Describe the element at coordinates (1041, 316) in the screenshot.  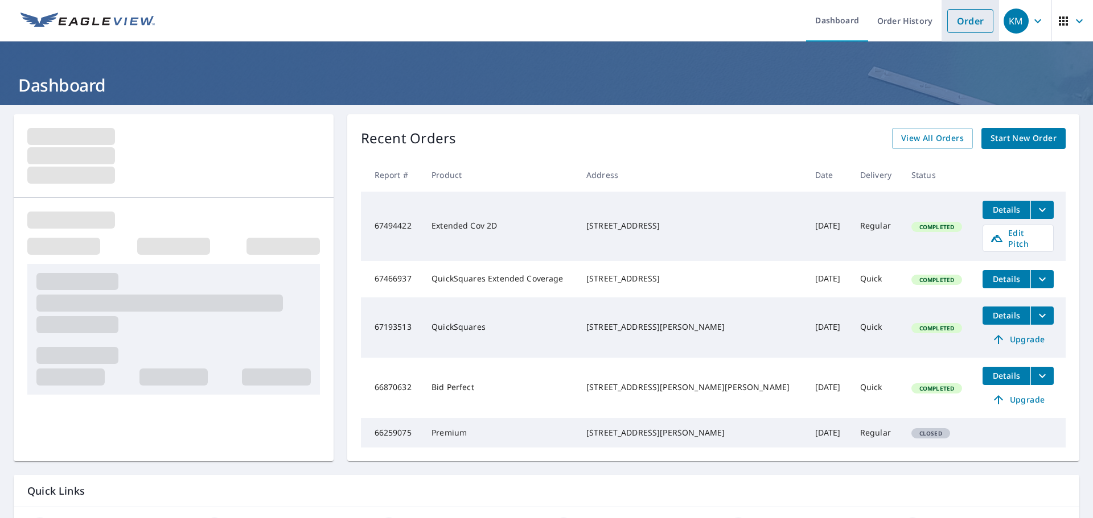
I see `button: filesDropdownBtn-67193513` at that location.